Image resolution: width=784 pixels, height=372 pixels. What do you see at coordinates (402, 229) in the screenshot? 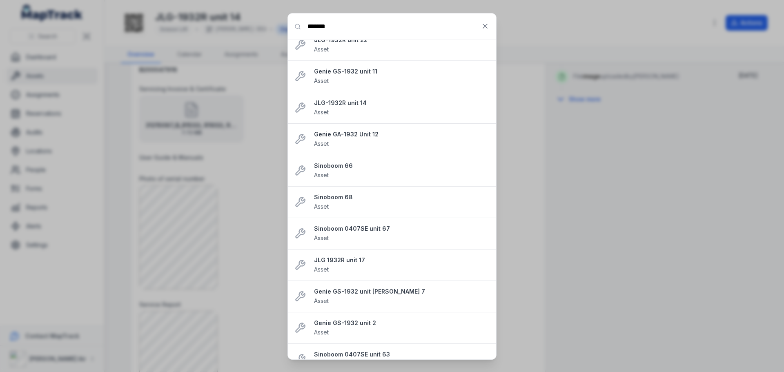
I see `strong: Sinoboom 0407SE unit 67` at bounding box center [402, 229].